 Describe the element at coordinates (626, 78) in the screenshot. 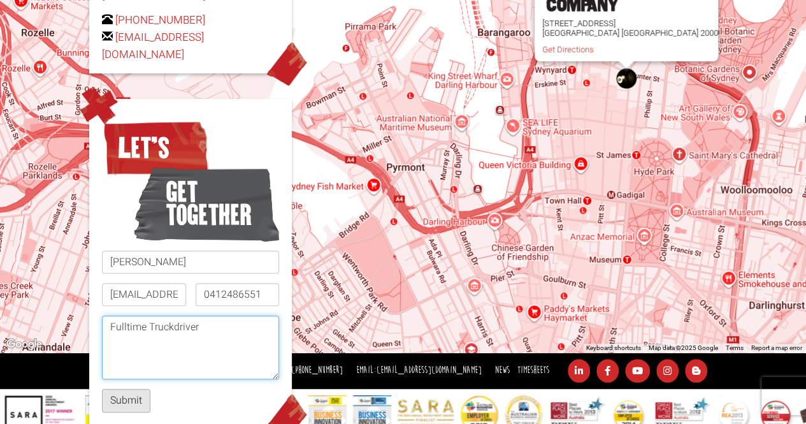

I see `div: The Recruitment Company` at that location.